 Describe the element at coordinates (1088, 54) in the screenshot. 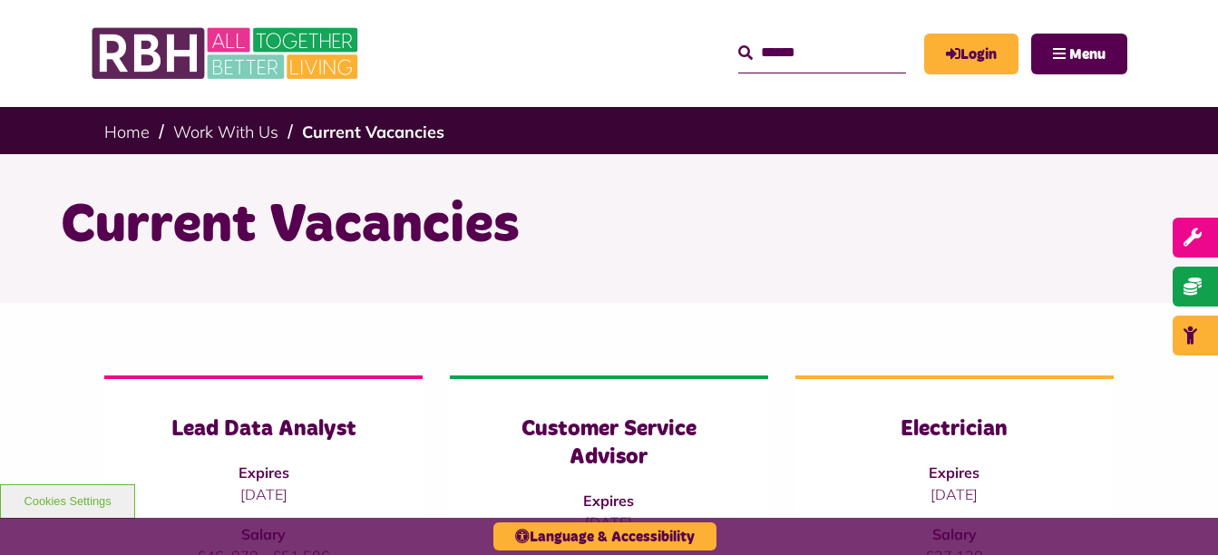

I see `span: Menu` at that location.